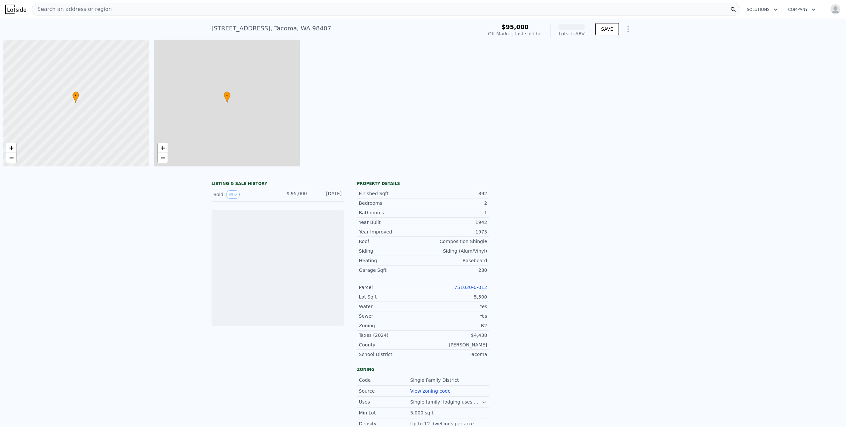  What do you see at coordinates (391, 232) in the screenshot?
I see `div: Year Improved` at bounding box center [391, 232].